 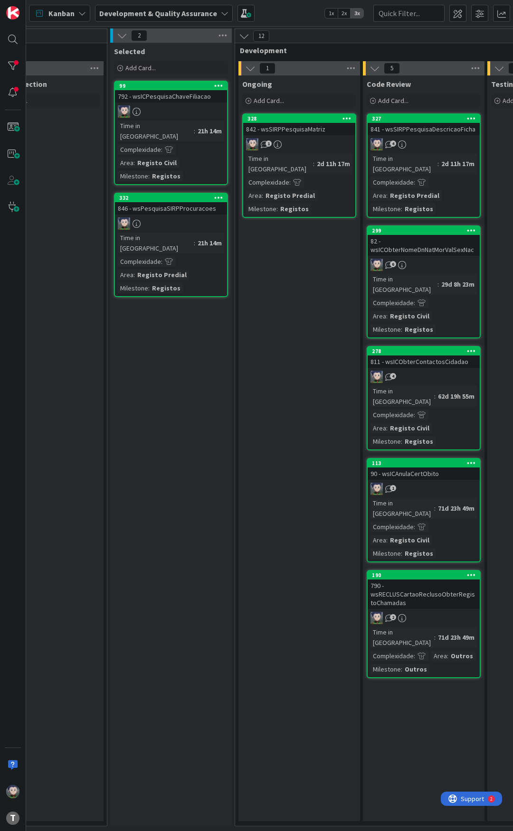 What do you see at coordinates (424, 590) in the screenshot?
I see `div: 190790 - wsRECLUSCartaoReclusoObterRegistoChamadas` at bounding box center [424, 590].